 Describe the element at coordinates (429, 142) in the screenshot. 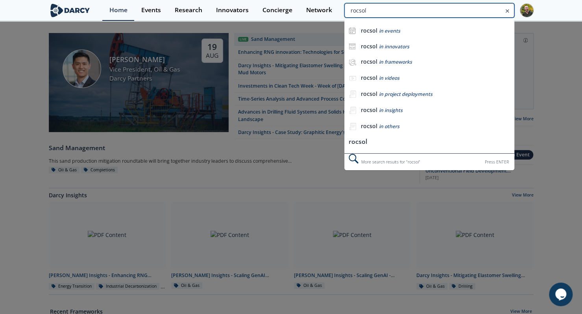

I see `li: rocsol` at that location.